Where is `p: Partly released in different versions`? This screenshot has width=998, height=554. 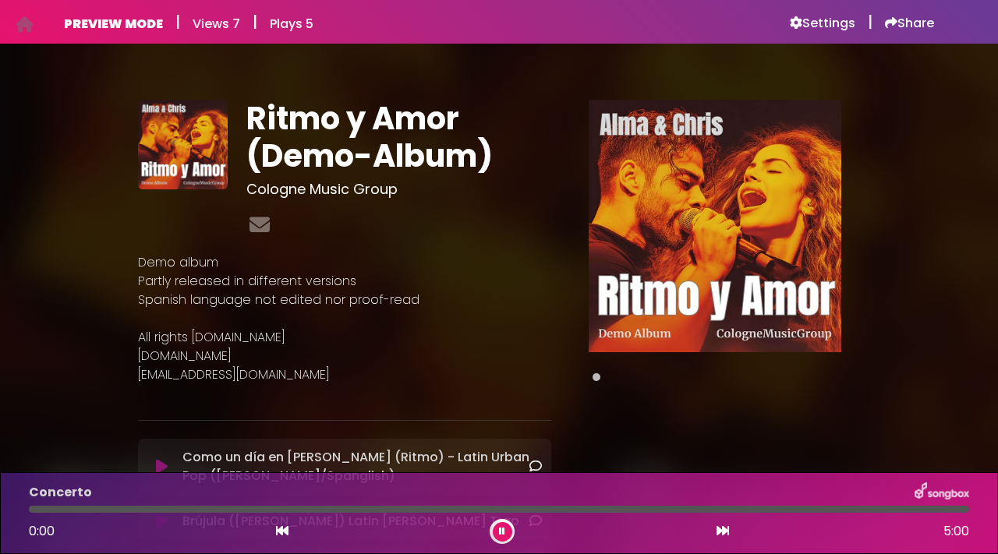 p: Partly released in different versions is located at coordinates (345, 281).